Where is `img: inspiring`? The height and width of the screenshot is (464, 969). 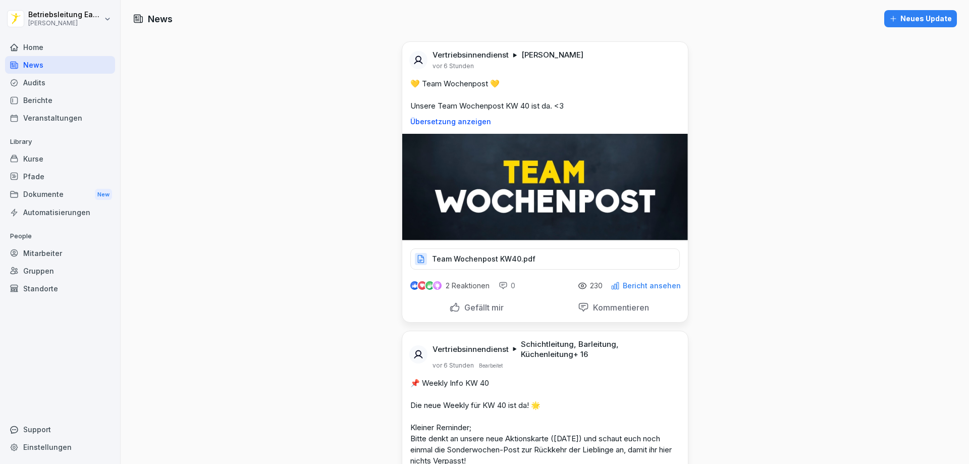 img: inspiring is located at coordinates (437, 286).